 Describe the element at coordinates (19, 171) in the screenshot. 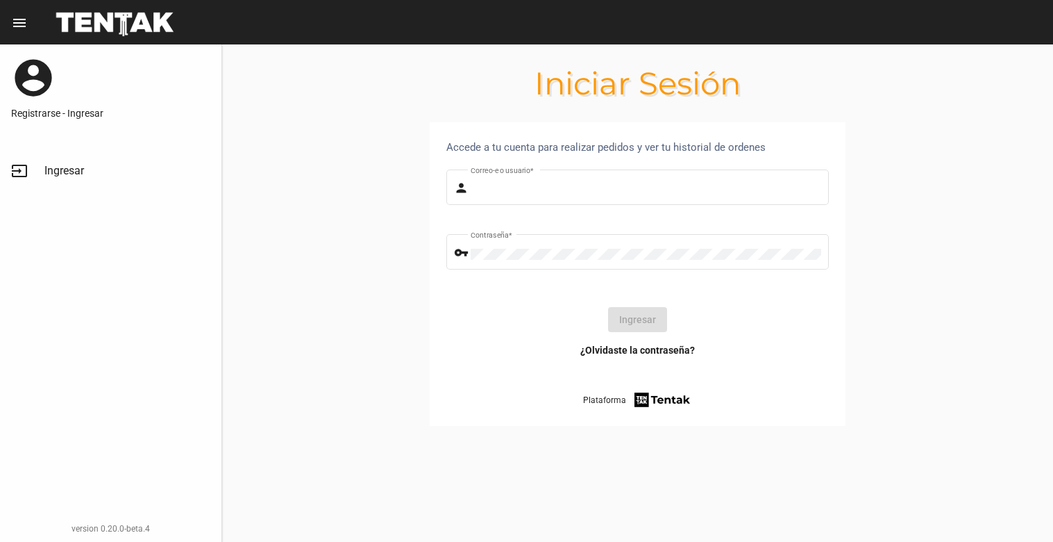

I see `mat-icon: input` at that location.